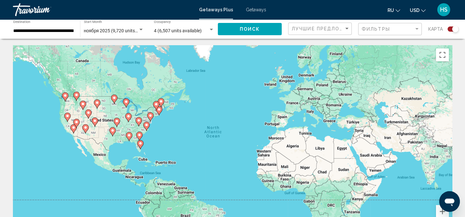 This screenshot has height=217, width=465. I want to click on span: Фильтры, so click(376, 29).